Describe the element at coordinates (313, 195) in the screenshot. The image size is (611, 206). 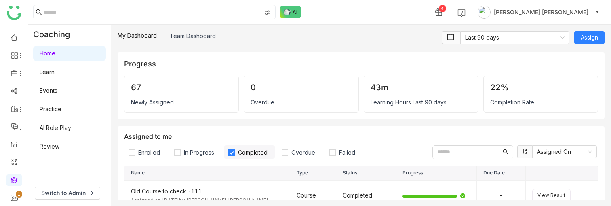
I see `div: Course` at that location.